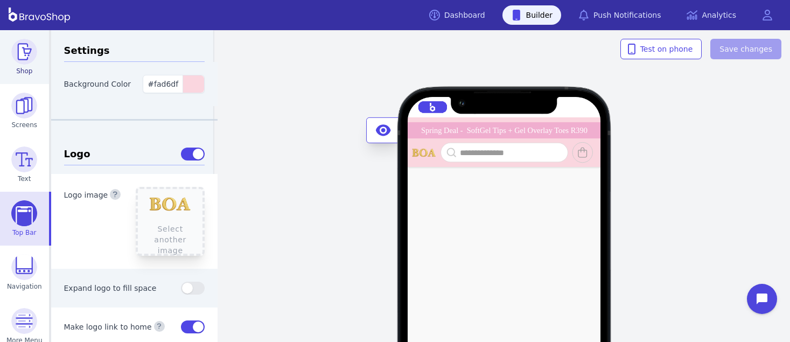  What do you see at coordinates (661, 49) in the screenshot?
I see `span: Test on phone` at bounding box center [661, 49].